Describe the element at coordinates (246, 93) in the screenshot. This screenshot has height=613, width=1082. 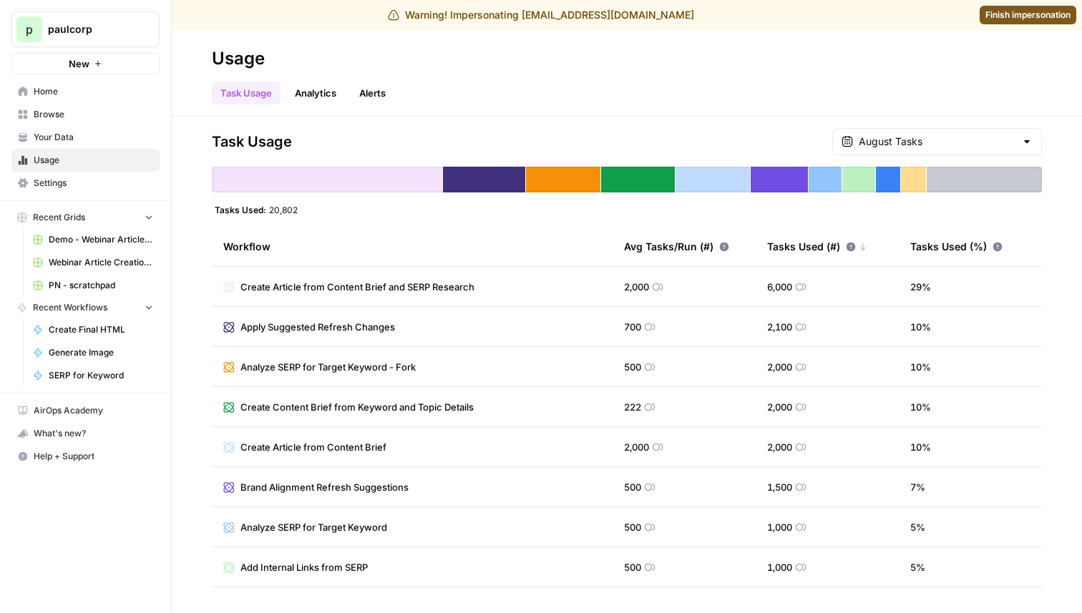
I see `a: Task Usage` at that location.